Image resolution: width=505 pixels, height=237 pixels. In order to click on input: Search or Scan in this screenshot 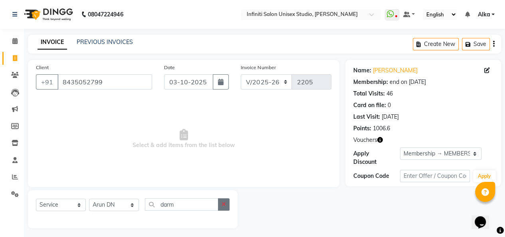, I will do `click(182, 204)`.